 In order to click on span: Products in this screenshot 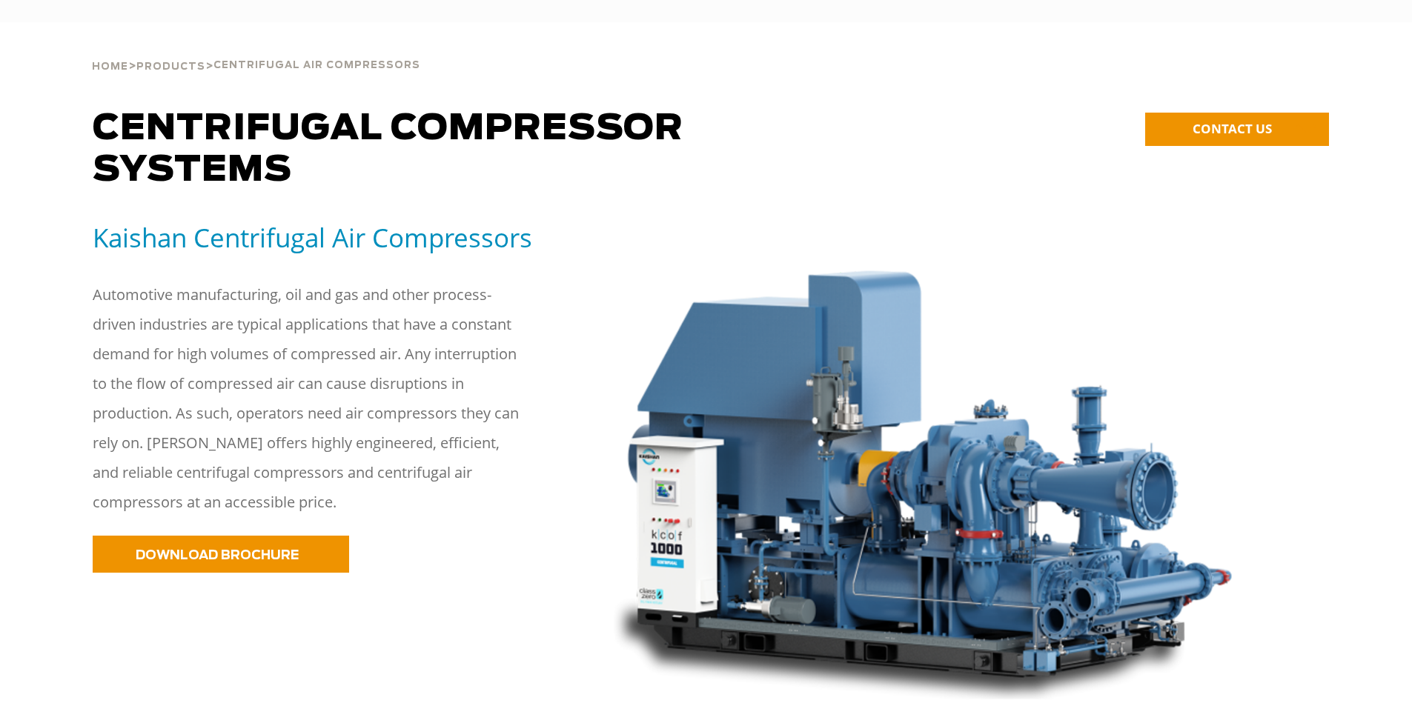, I will do `click(170, 67)`.